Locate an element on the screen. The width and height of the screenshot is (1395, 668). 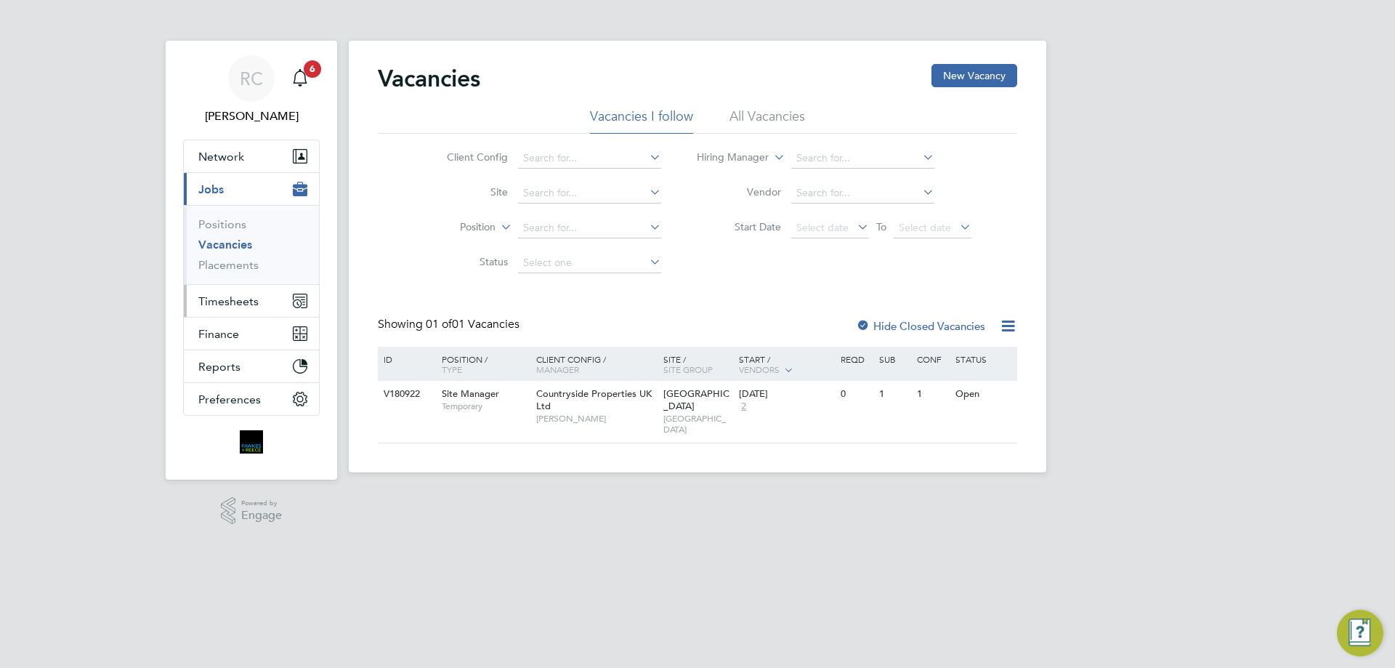
span: Robyn Clarke is located at coordinates (251, 116).